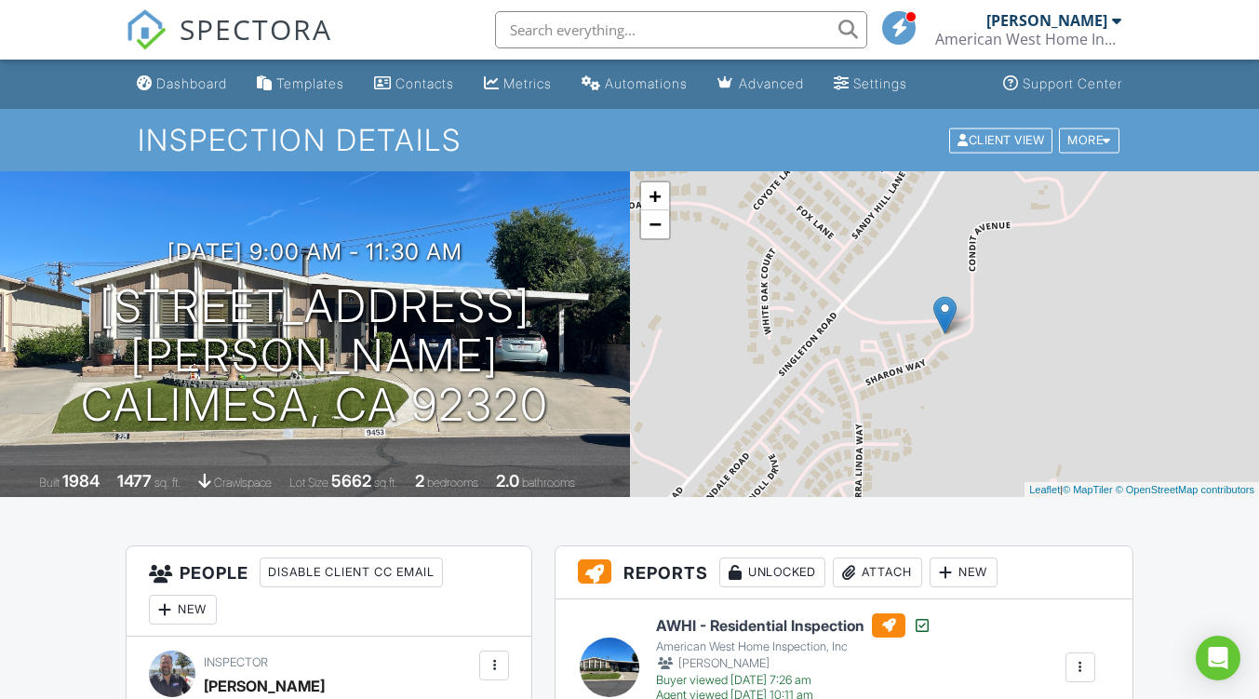  I want to click on div: Metrics, so click(528, 83).